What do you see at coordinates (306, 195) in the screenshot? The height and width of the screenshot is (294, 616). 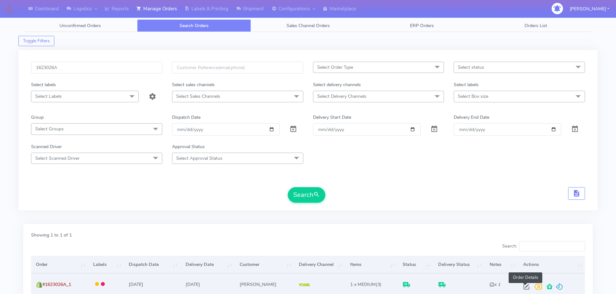 I see `button: Search` at bounding box center [306, 195].